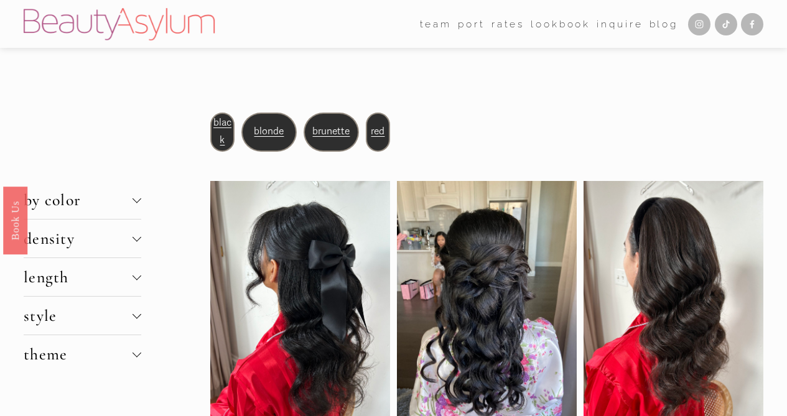 Image resolution: width=787 pixels, height=416 pixels. What do you see at coordinates (561, 24) in the screenshot?
I see `a: Lookbook` at bounding box center [561, 24].